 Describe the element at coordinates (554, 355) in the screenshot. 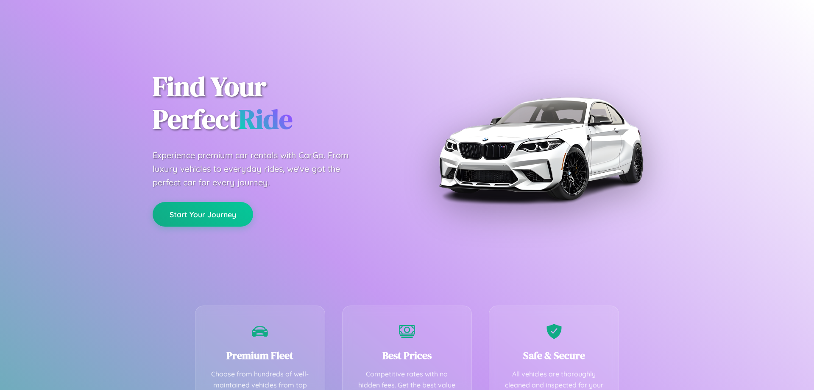

I see `h3: Safe & Secure` at that location.